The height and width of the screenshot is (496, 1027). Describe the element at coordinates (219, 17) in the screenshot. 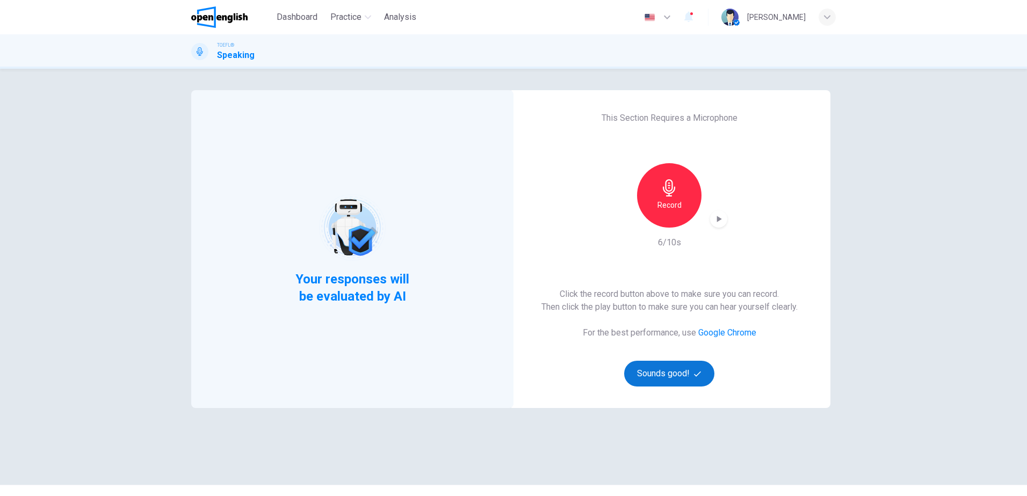

I see `img: OpenEnglish logo` at that location.